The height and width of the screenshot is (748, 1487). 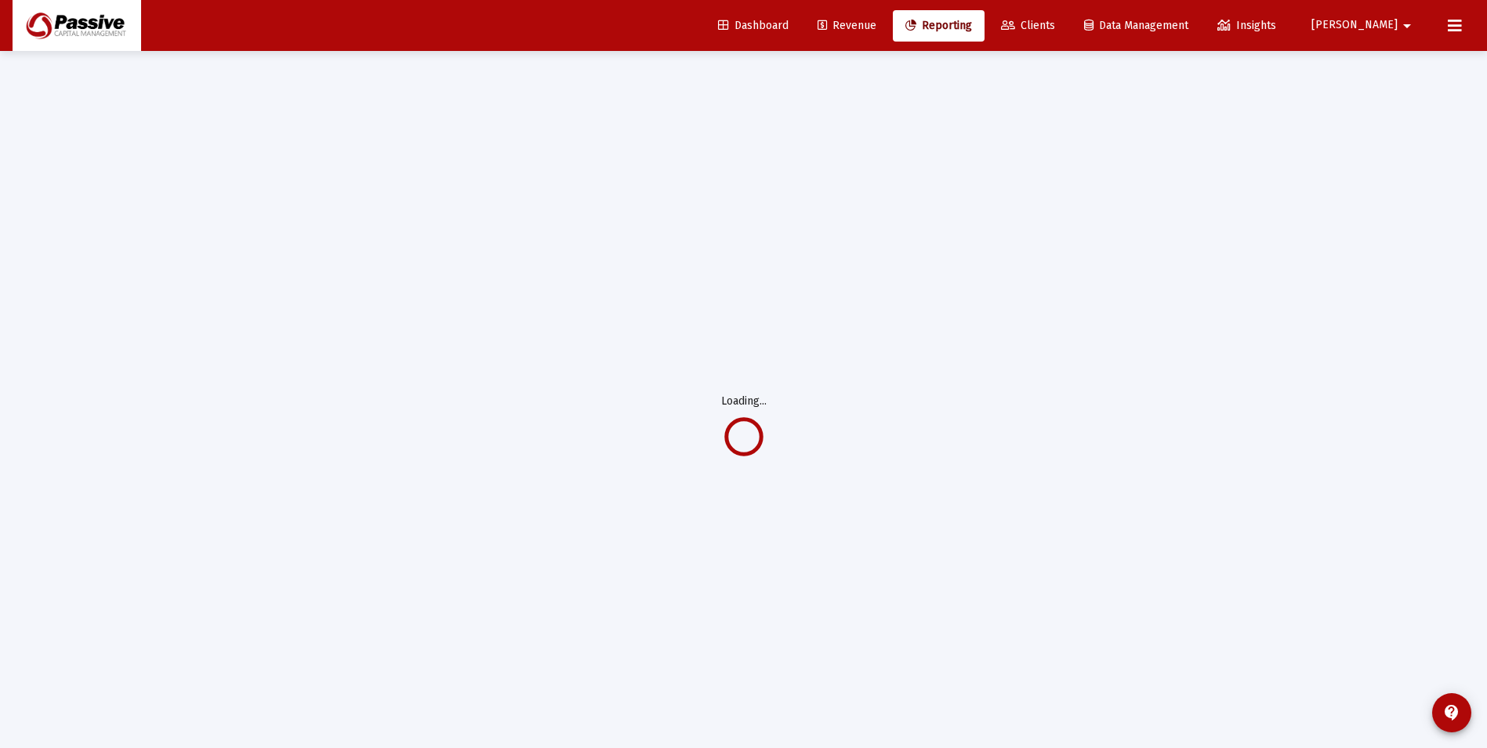 What do you see at coordinates (1136, 25) in the screenshot?
I see `span: Data Management` at bounding box center [1136, 25].